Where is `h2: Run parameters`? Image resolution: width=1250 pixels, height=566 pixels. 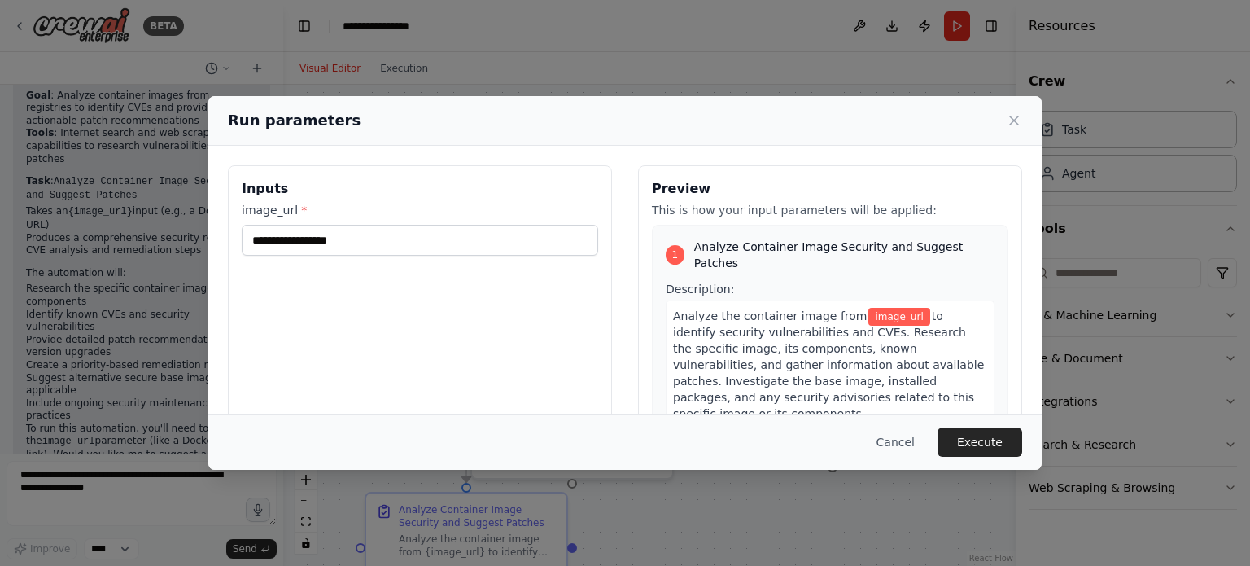 h2: Run parameters is located at coordinates (294, 120).